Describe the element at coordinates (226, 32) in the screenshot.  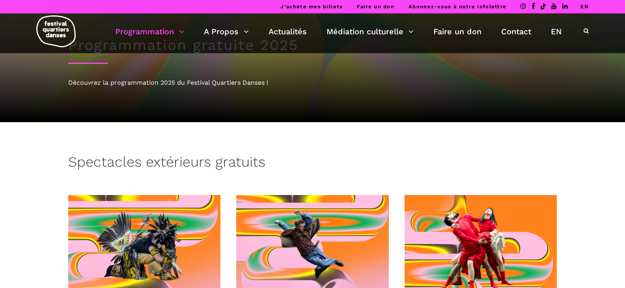
I see `a: A Propos` at that location.